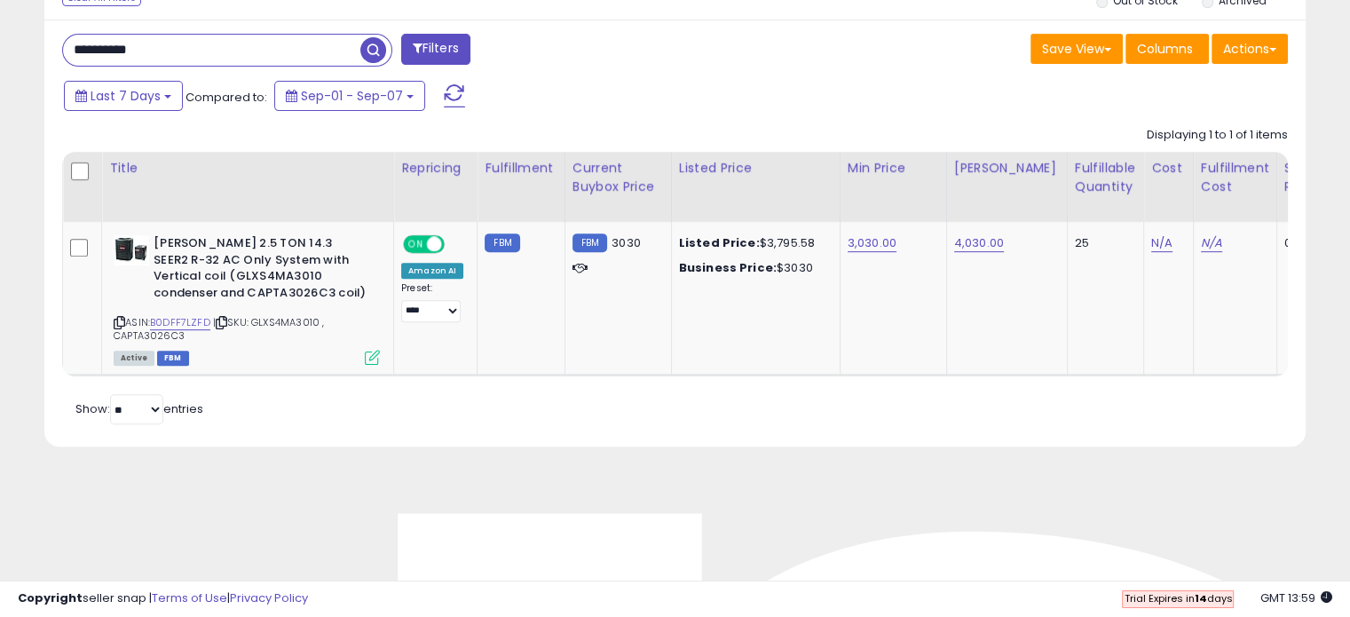 Image resolution: width=1350 pixels, height=617 pixels. Describe the element at coordinates (1105, 178) in the screenshot. I see `div: Fulfillable Quantity` at that location.